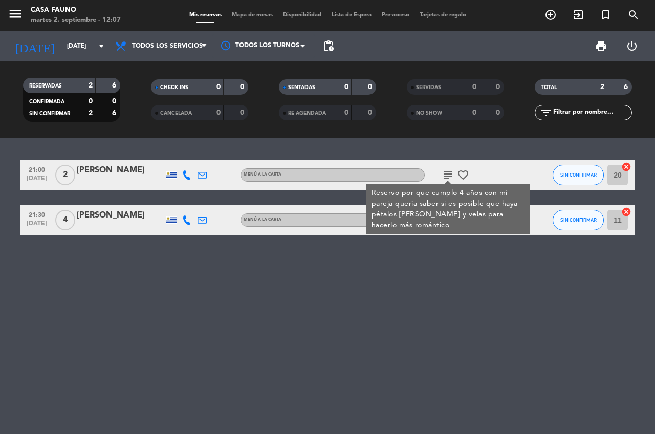 The height and width of the screenshot is (434, 655). I want to click on span: NO SHOW, so click(429, 113).